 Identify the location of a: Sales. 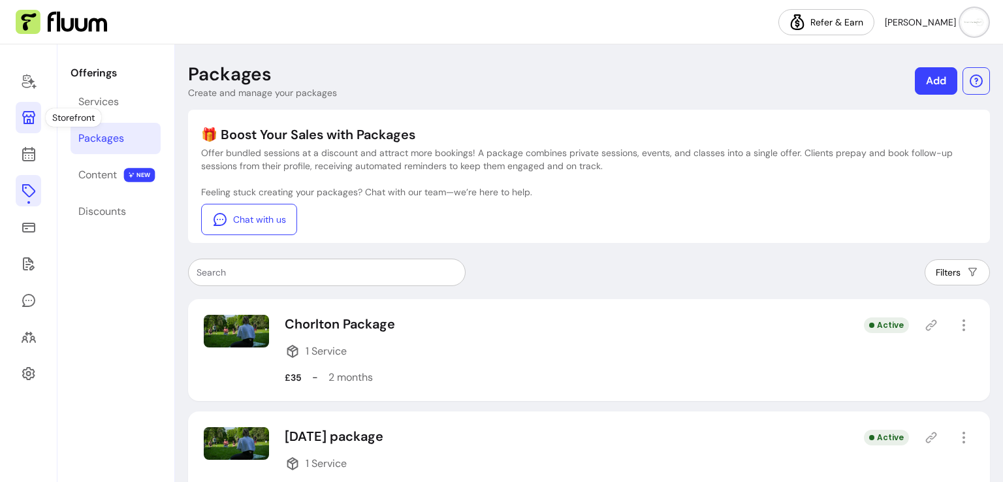
(28, 227).